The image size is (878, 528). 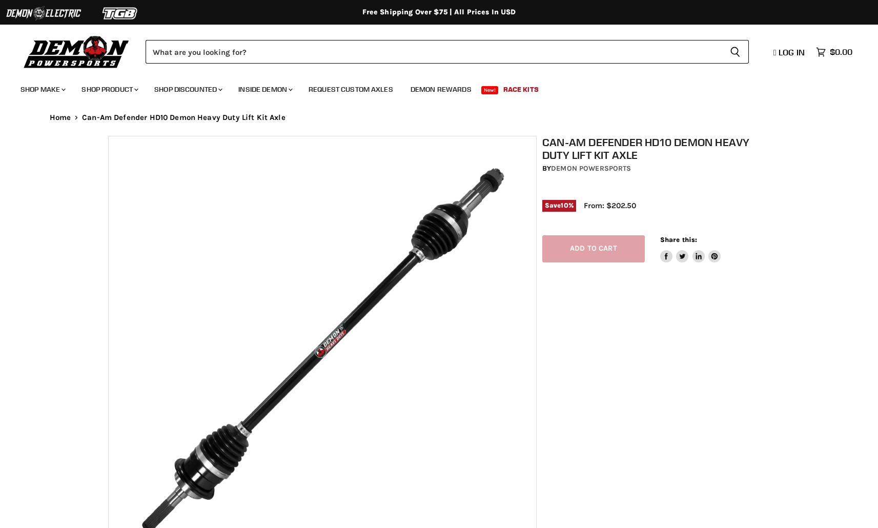 What do you see at coordinates (188, 89) in the screenshot?
I see `a: Shop Discounted` at bounding box center [188, 89].